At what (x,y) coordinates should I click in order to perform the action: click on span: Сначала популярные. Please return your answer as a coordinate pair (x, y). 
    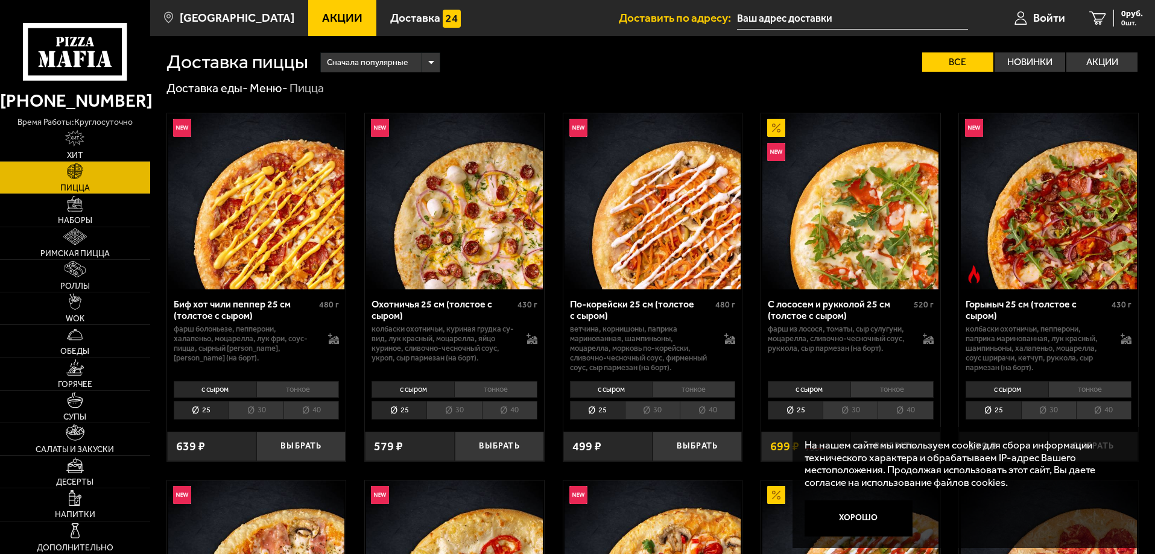
    Looking at the image, I should click on (367, 63).